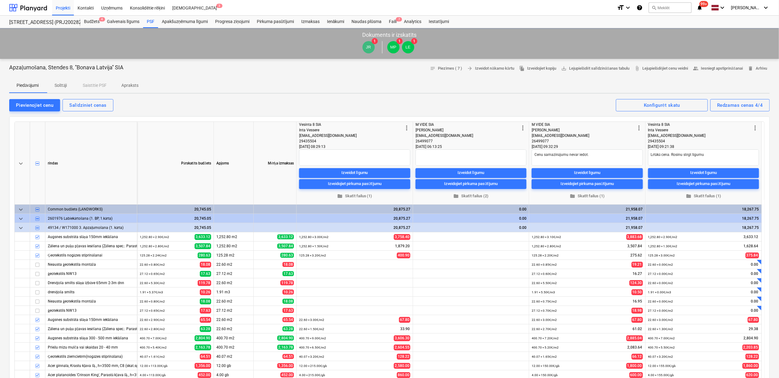 Image resolution: width=779 pixels, height=378 pixels. What do you see at coordinates (313, 338) in the screenshot?
I see `small: 400.70 × 9.00€ / m2` at bounding box center [313, 338].